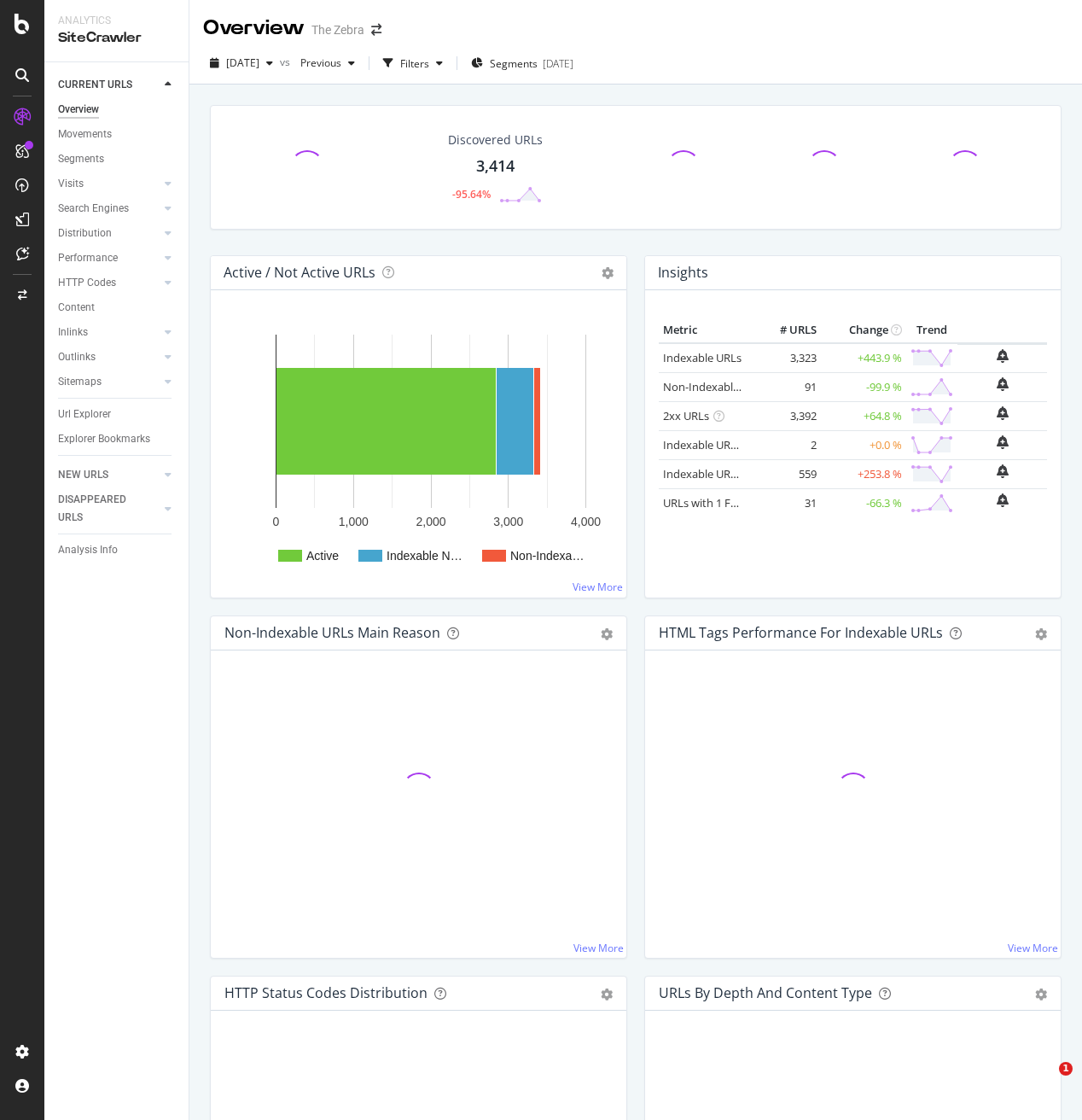 Image resolution: width=1082 pixels, height=1120 pixels. What do you see at coordinates (1066, 1069) in the screenshot?
I see `span: 1` at bounding box center [1066, 1069].